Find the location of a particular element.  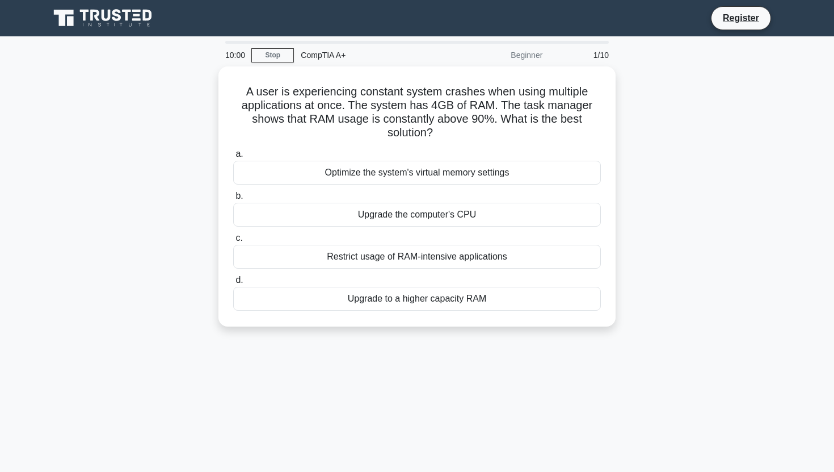

span: b. is located at coordinates (239, 195).